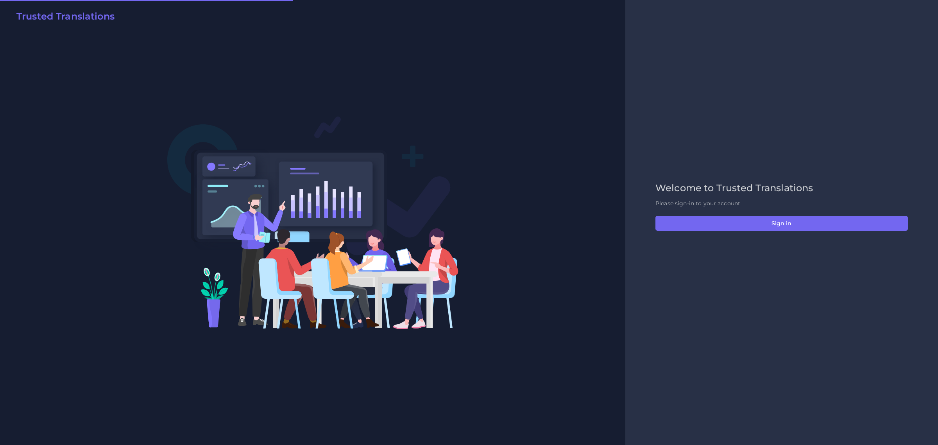  Describe the element at coordinates (782, 223) in the screenshot. I see `button: Sign in` at that location.